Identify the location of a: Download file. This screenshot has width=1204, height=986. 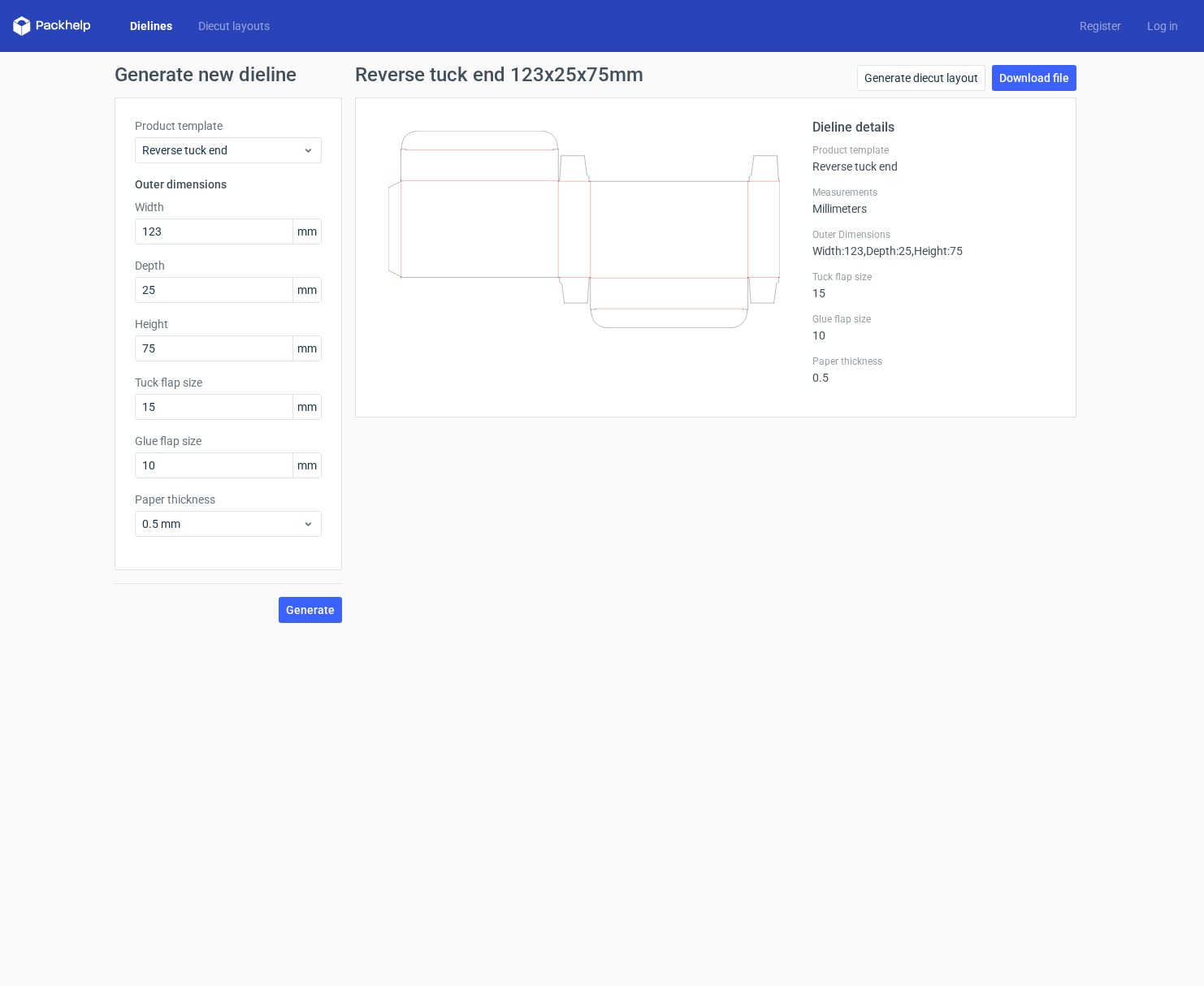
(1034, 78).